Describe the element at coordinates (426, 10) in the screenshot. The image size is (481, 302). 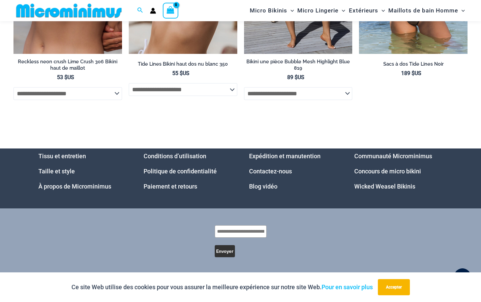
I see `a: Maillots de bain HommeMenu ToggleBasculement du menu` at that location.